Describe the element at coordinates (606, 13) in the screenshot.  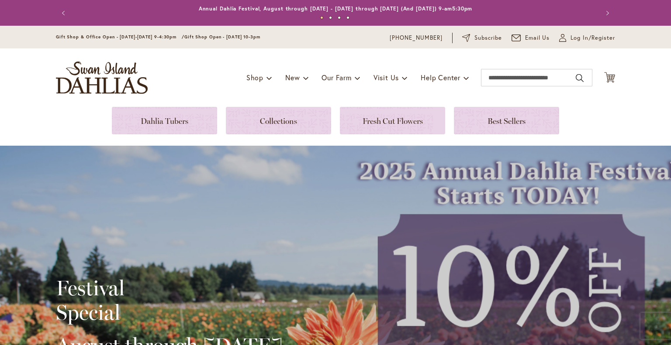
I see `button: Next` at that location.